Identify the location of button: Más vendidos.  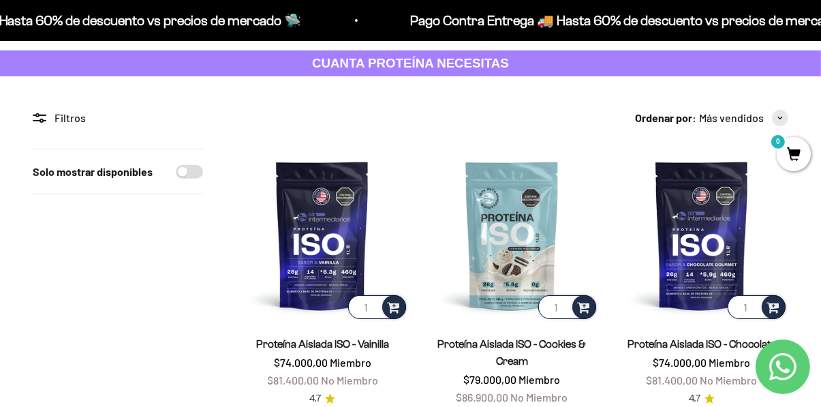
(743, 118).